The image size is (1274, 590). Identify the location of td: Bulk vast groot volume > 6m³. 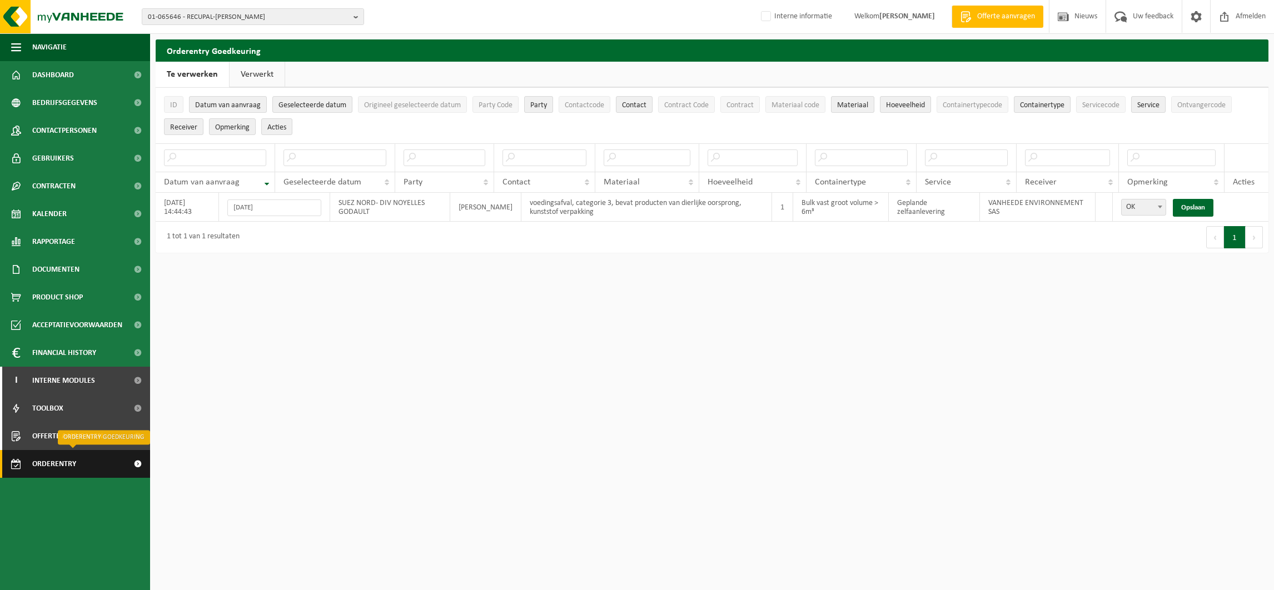
(841, 207).